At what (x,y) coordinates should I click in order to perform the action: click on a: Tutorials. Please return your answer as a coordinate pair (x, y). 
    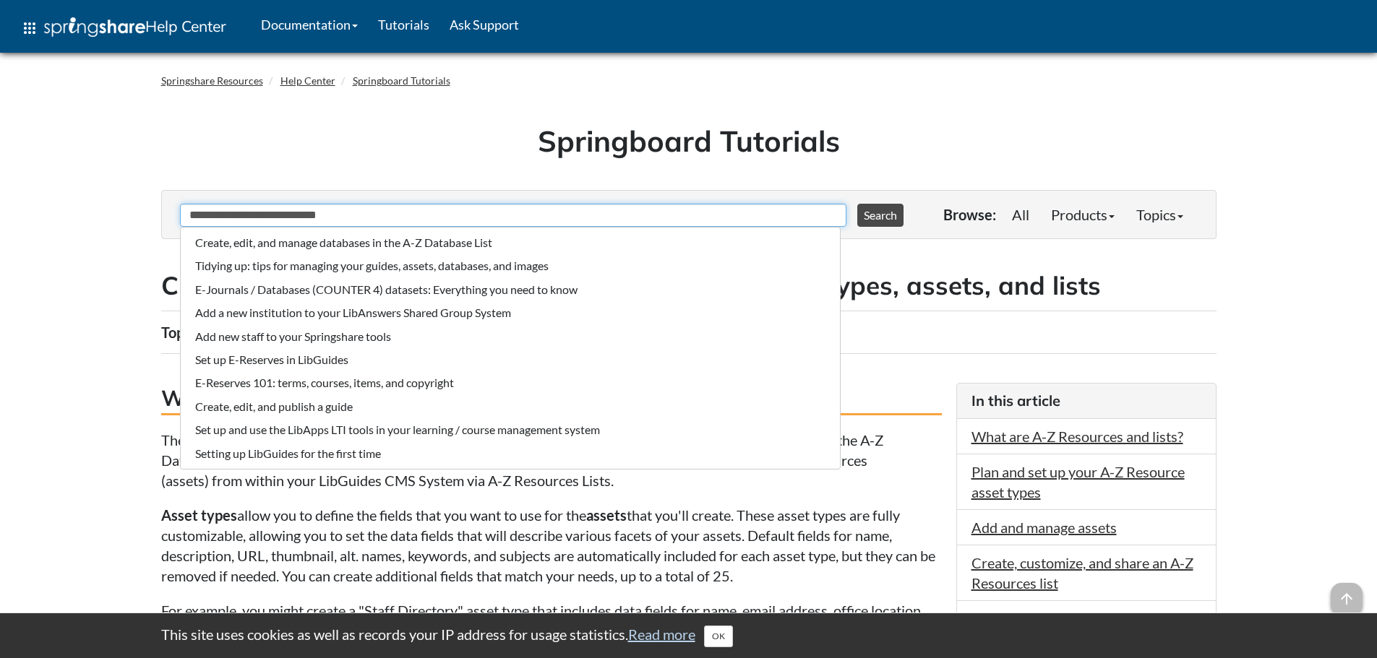
    Looking at the image, I should click on (403, 25).